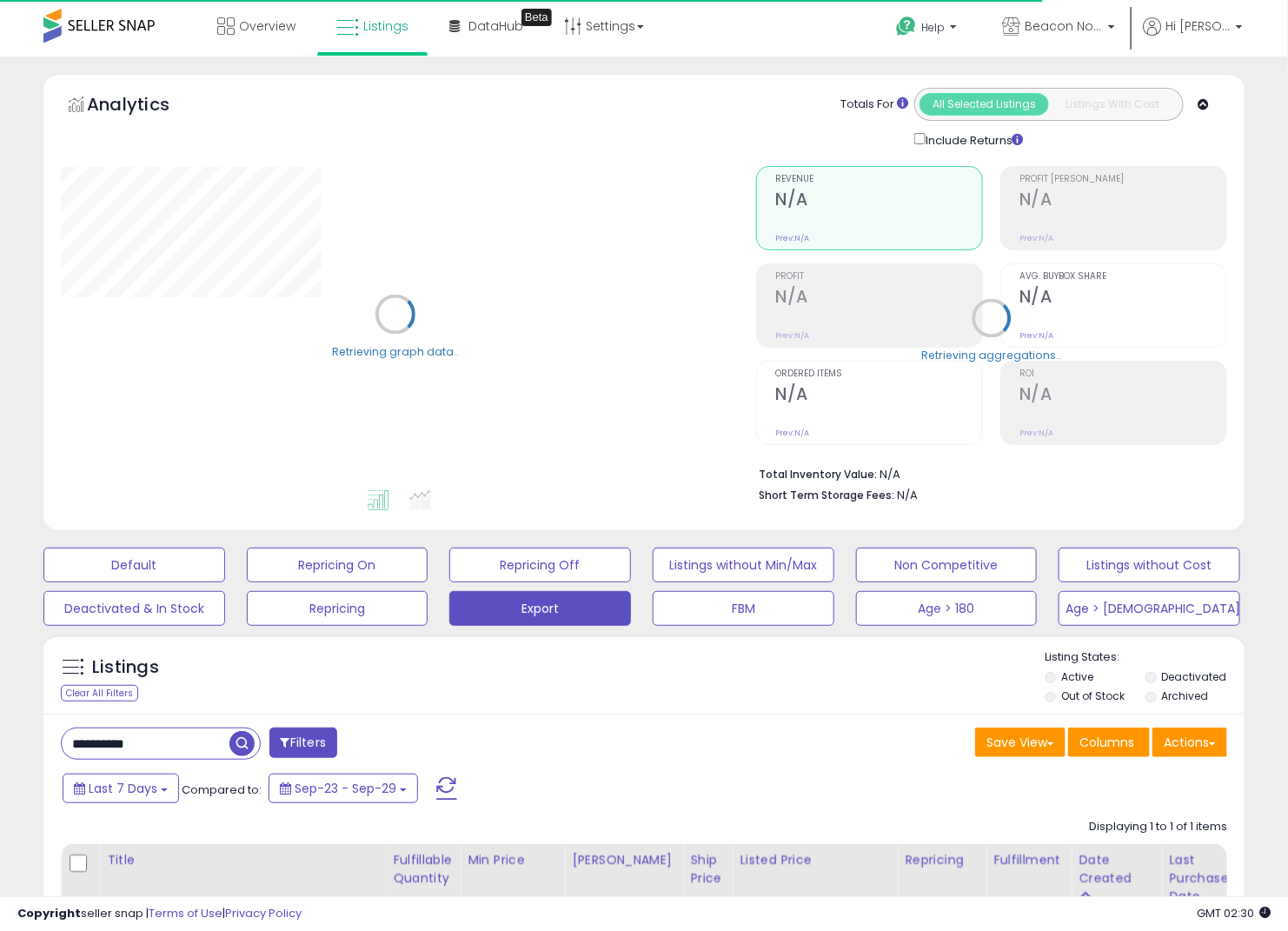  Describe the element at coordinates (221, 789) in the screenshot. I see `span: Compared to:` at that location.